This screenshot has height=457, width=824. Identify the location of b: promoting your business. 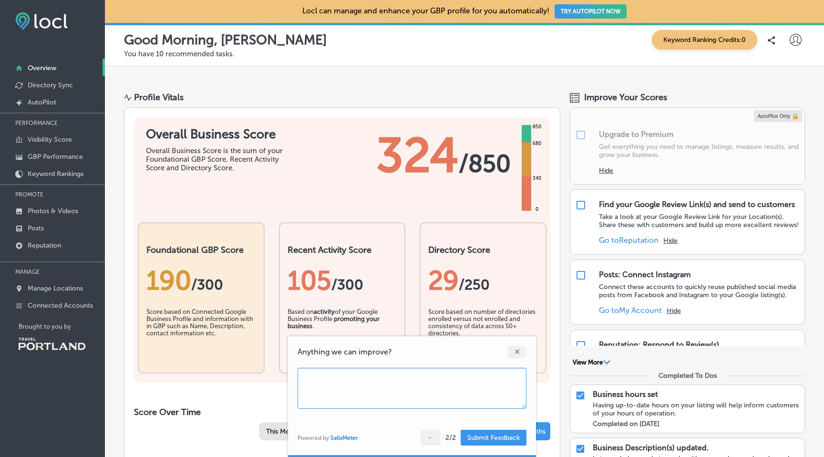
(333, 322).